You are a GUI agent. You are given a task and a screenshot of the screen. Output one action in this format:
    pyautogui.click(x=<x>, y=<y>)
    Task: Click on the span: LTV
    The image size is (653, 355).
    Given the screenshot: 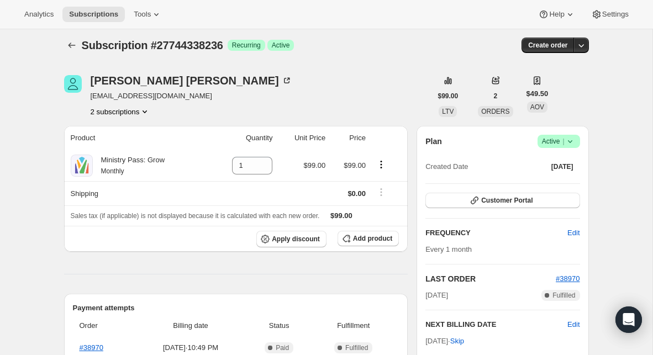 What is the action you would take?
    pyautogui.click(x=448, y=112)
    